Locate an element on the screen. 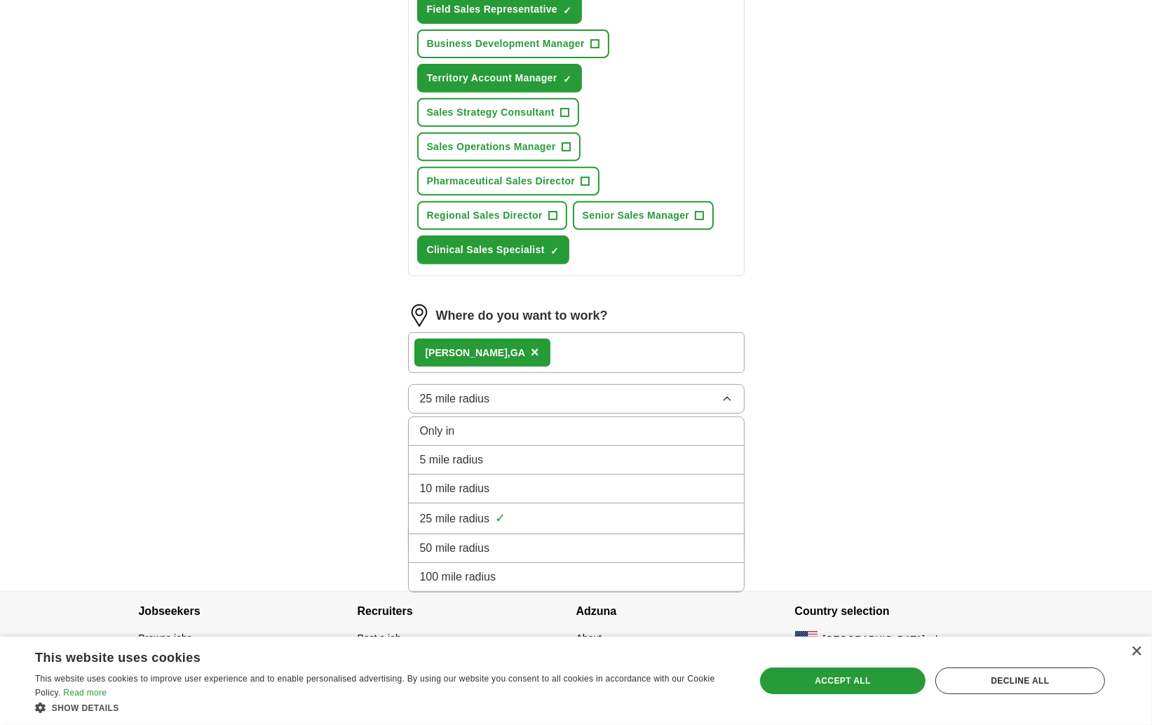  button: Business Development Manager is located at coordinates (513, 43).